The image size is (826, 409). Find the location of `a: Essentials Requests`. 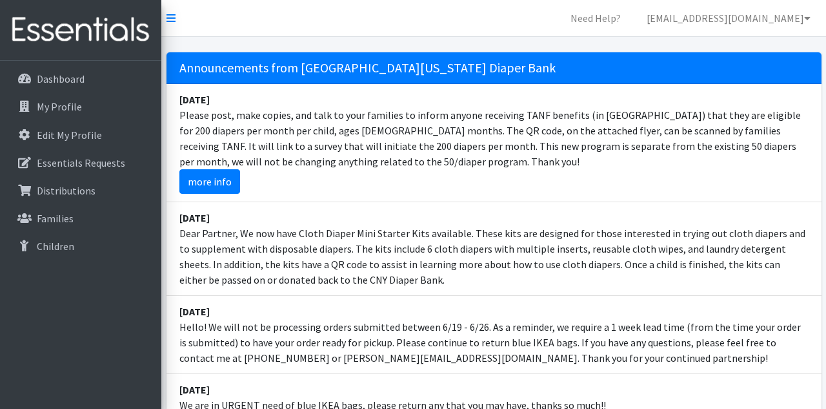

a: Essentials Requests is located at coordinates (81, 163).